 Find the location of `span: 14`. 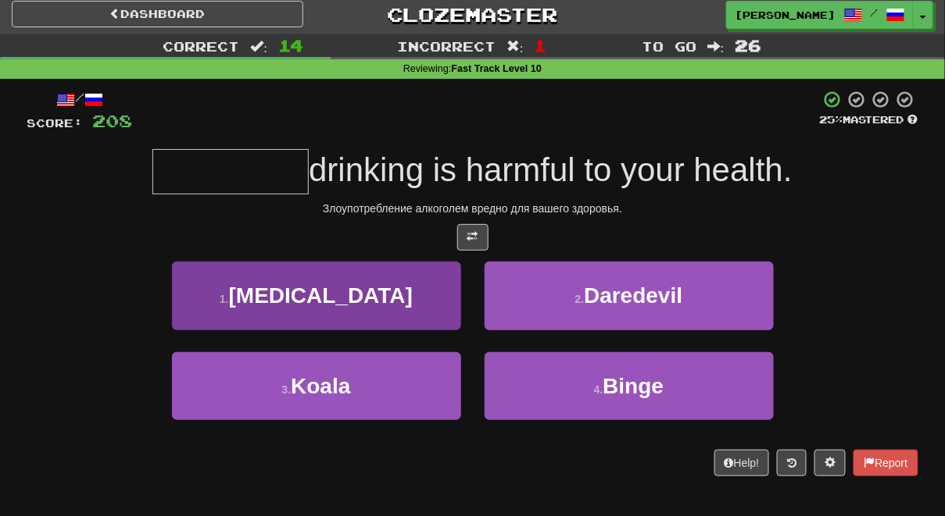

span: 14 is located at coordinates (291, 45).